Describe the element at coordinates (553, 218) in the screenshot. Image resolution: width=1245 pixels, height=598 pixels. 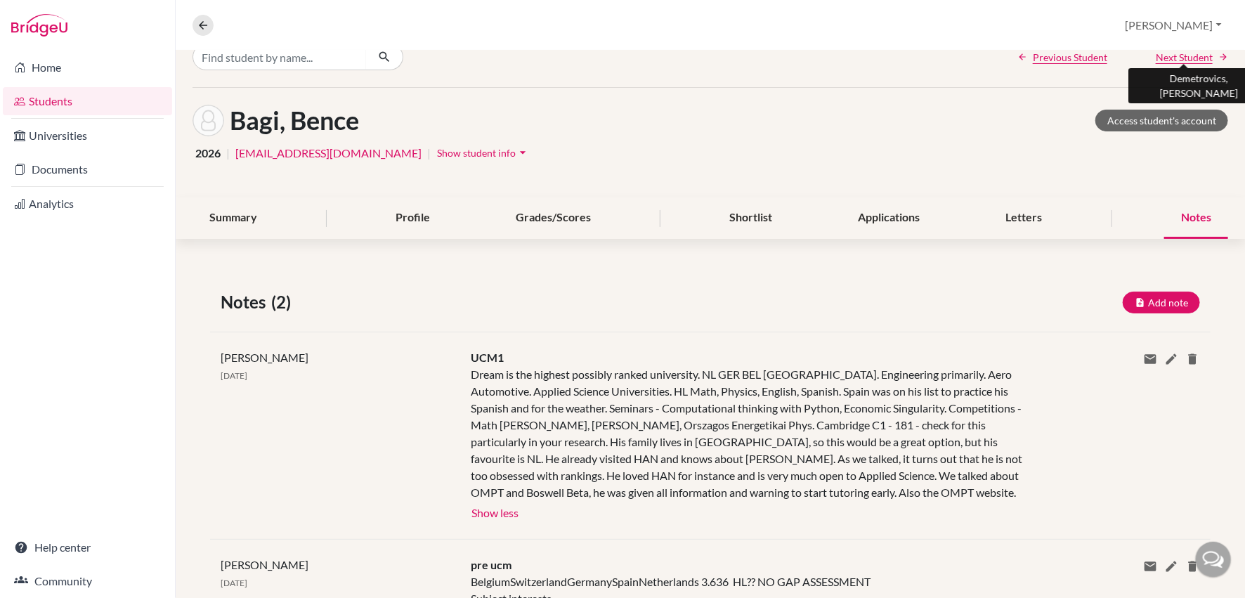
I see `div: Grades/Scores` at that location.